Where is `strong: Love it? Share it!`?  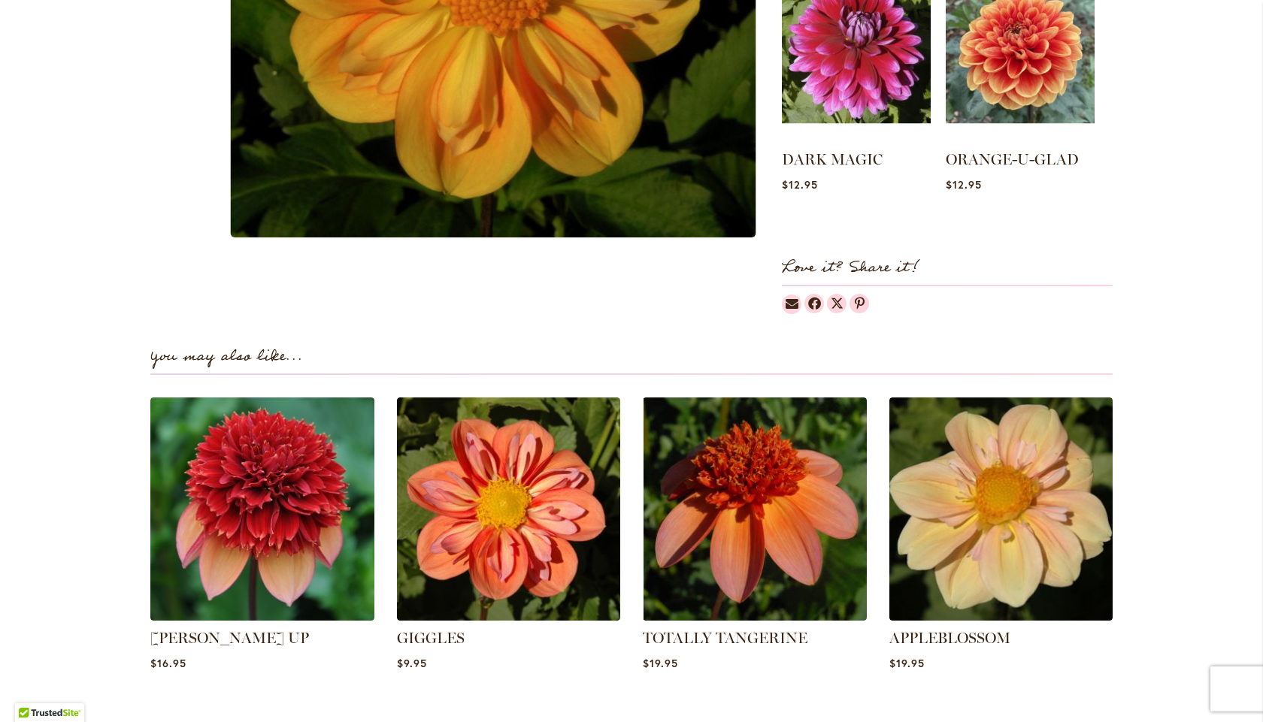
strong: Love it? Share it! is located at coordinates (850, 268).